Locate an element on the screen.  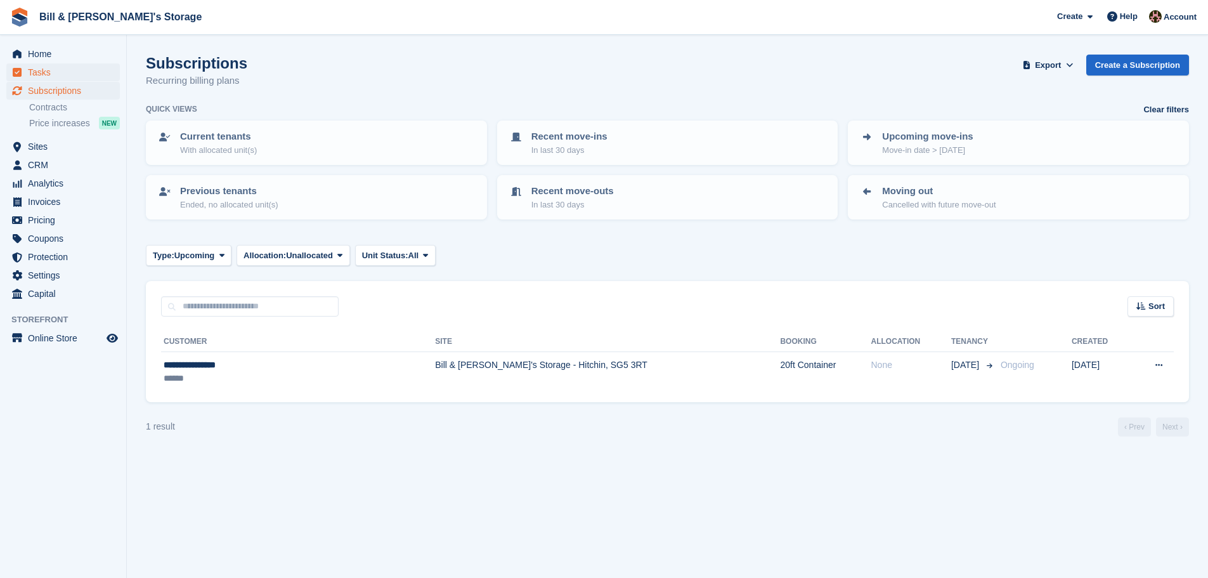
a: Contracts is located at coordinates (74, 107).